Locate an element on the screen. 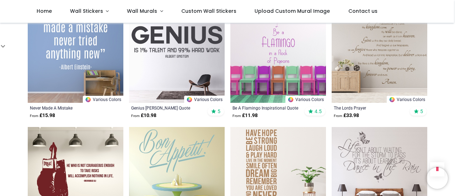  img: The Lords Prayer Christianity Wall Sticker - Mod1 is located at coordinates (380, 55).